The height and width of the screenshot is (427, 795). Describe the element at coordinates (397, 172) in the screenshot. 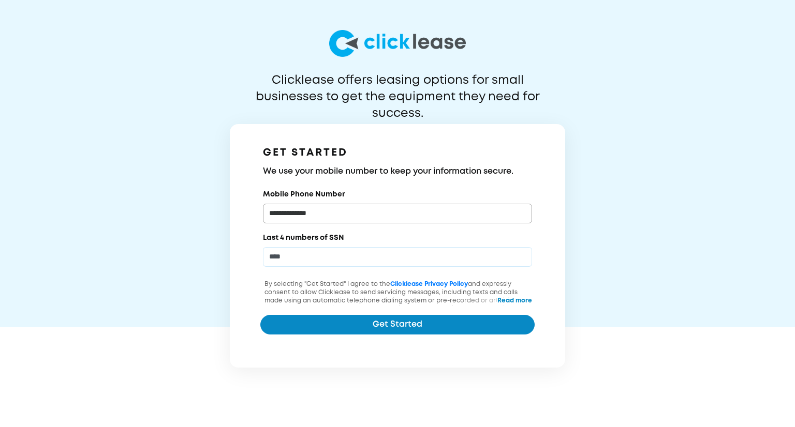

I see `h3: We use your mobile number to keep your information secure.` at that location.